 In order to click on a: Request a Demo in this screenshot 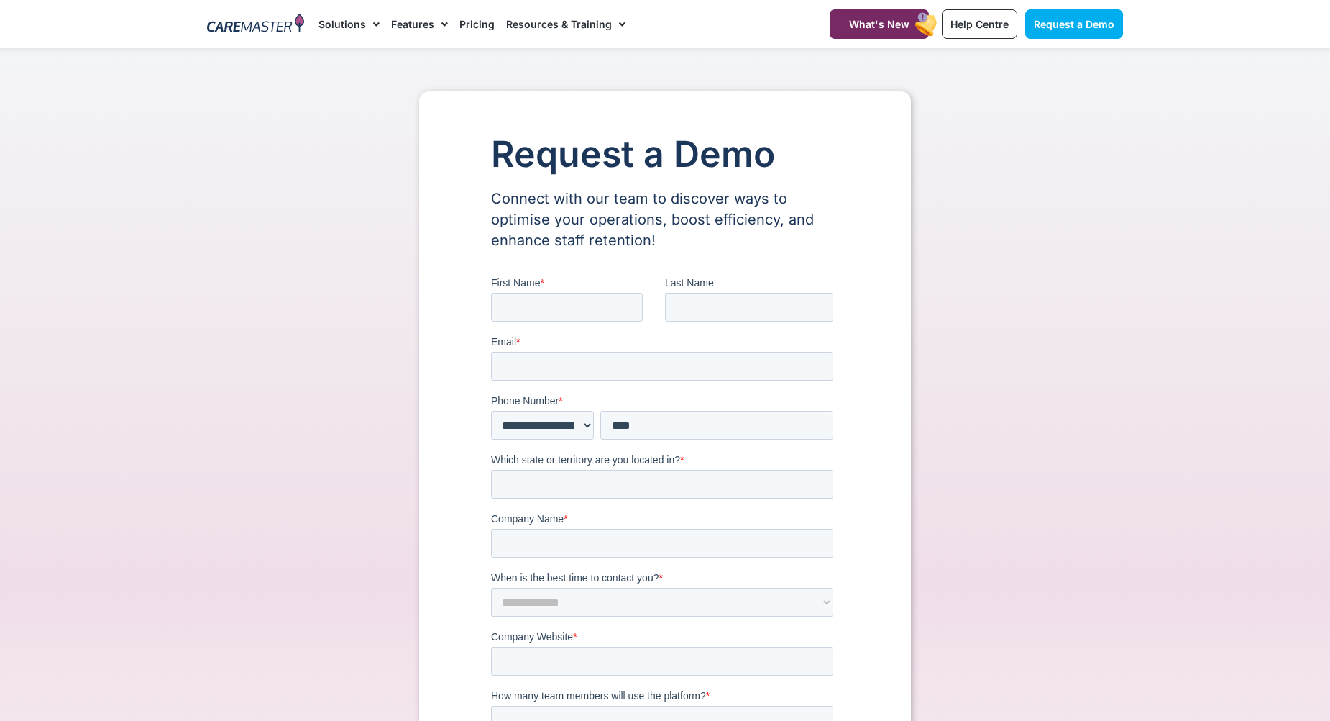, I will do `click(1074, 24)`.